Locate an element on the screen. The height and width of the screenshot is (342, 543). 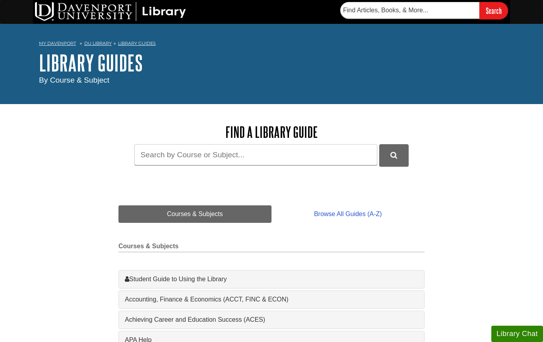
form: Searches DU Library's articles, books, and more is located at coordinates (424, 10).